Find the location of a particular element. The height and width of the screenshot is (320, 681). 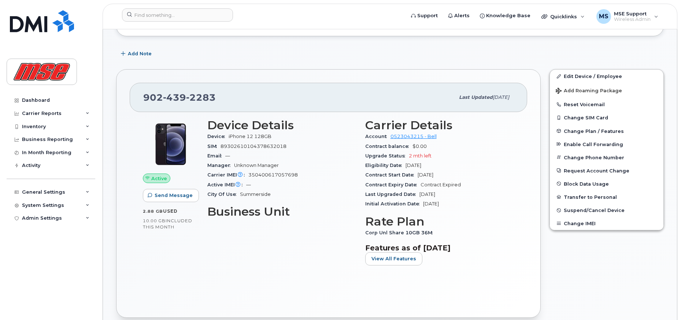

span: Manager is located at coordinates (220, 165).